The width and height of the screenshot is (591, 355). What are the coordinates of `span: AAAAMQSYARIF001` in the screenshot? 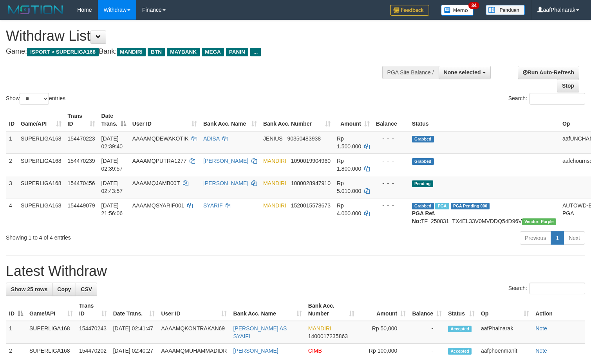 It's located at (158, 206).